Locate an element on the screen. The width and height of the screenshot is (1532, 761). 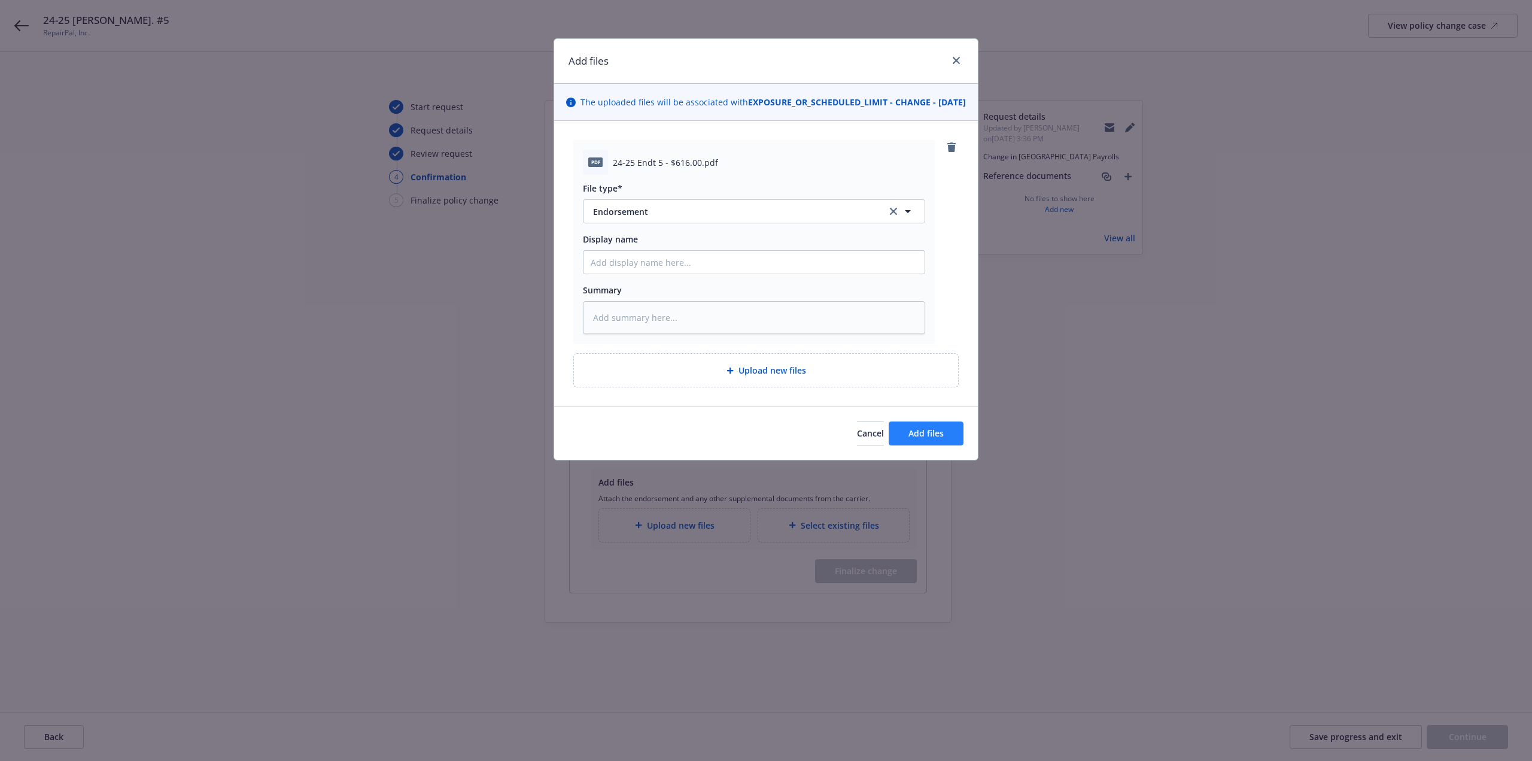
a: clear selection is located at coordinates (894, 211).